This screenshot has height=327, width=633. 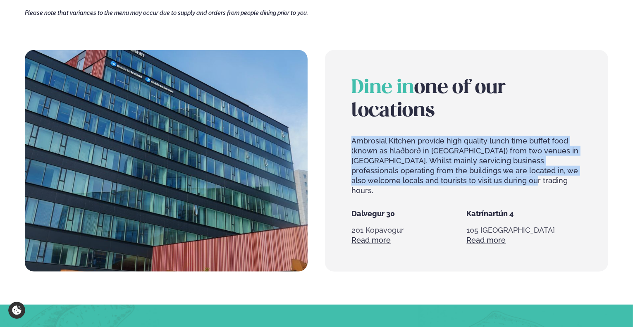 I want to click on span: Please note that variances to the menu may occur due to supply and orders from people dining prio..., so click(x=166, y=13).